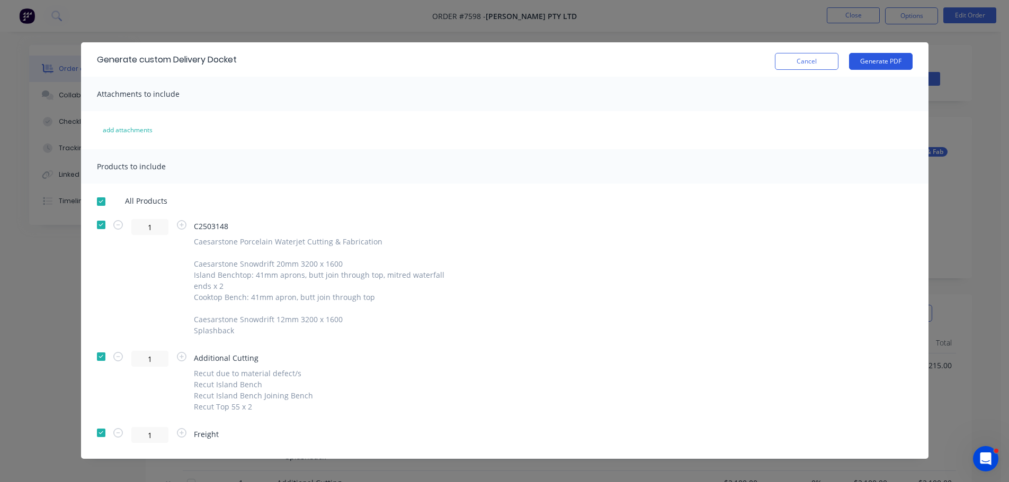 The height and width of the screenshot is (482, 1009). I want to click on button: add attachments, so click(128, 130).